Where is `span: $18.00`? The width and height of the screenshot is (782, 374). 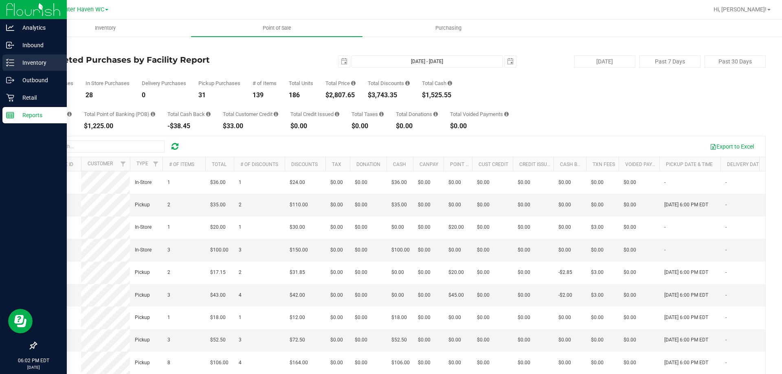 span: $18.00 is located at coordinates (218, 318).